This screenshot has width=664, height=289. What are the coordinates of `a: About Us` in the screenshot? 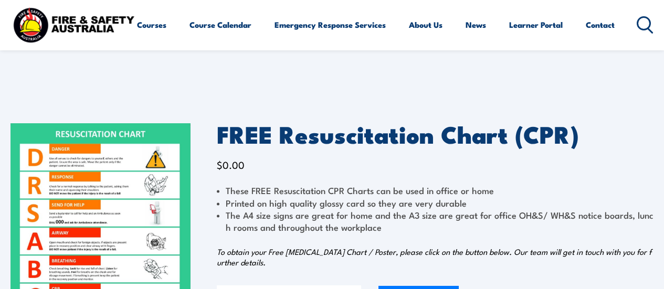 It's located at (426, 25).